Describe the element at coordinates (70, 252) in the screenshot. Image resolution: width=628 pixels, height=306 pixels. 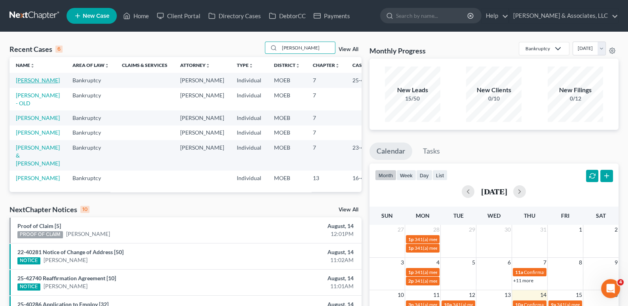
I see `a: 22-40281 Notice of Change of Address [50]` at that location.